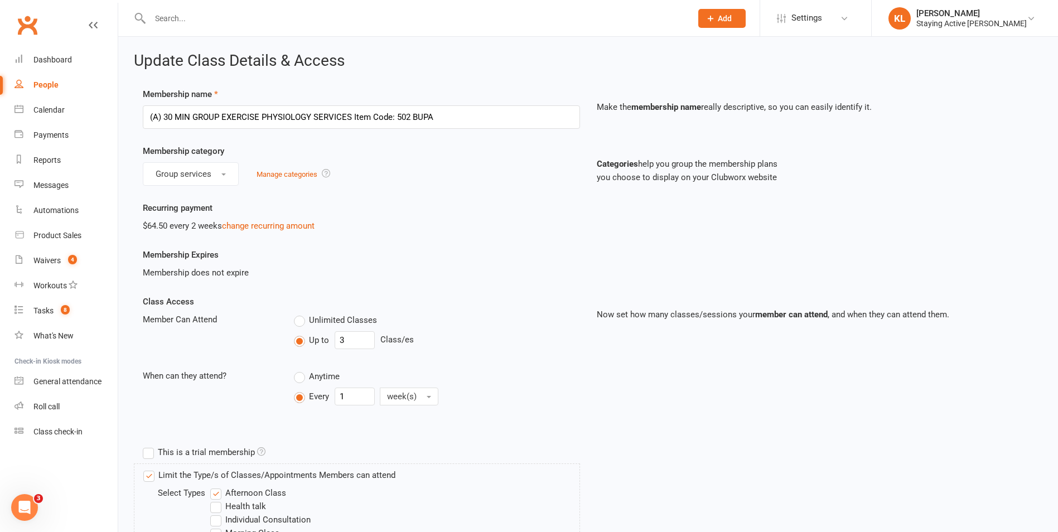  I want to click on div: Tasks, so click(44, 311).